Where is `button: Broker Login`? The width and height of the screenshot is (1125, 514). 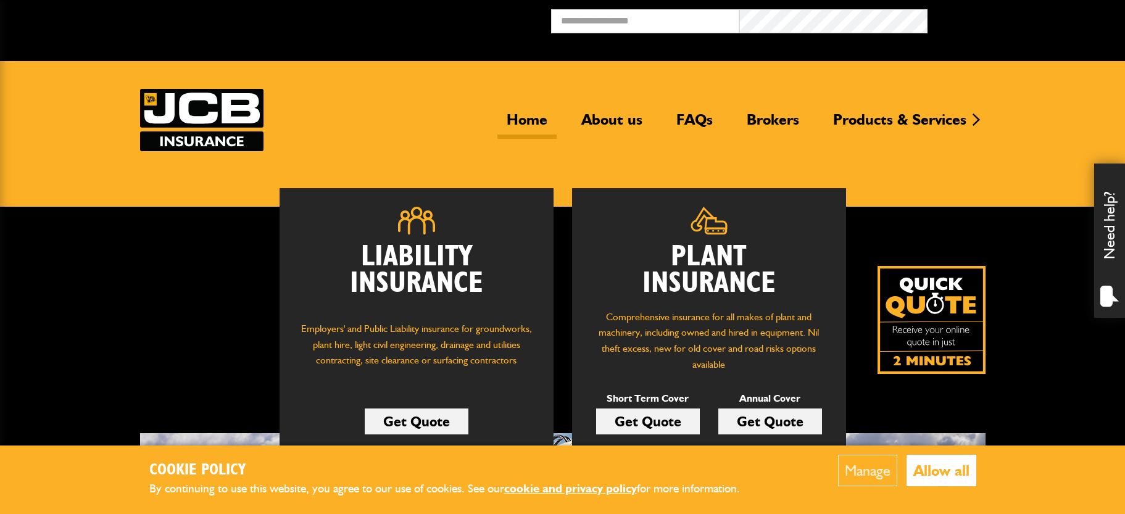 button: Broker Login is located at coordinates (1021, 19).